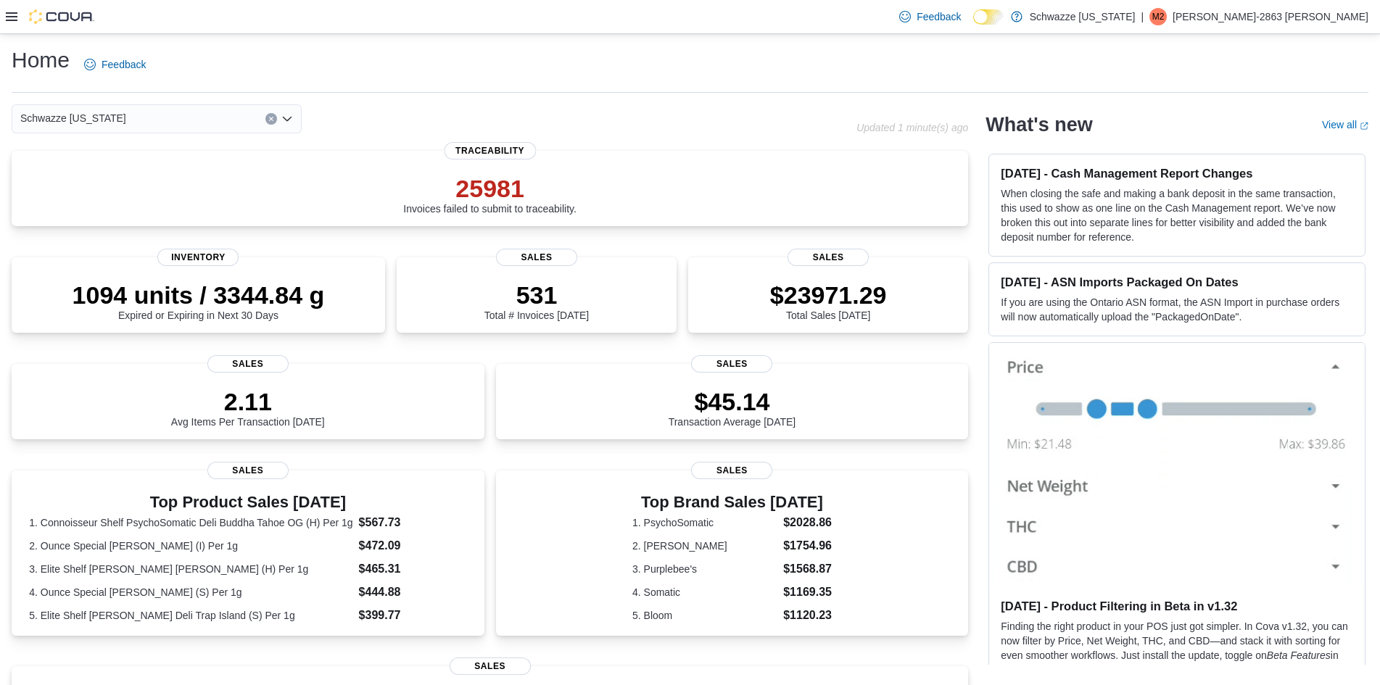 This screenshot has width=1380, height=685. I want to click on p: 531, so click(537, 295).